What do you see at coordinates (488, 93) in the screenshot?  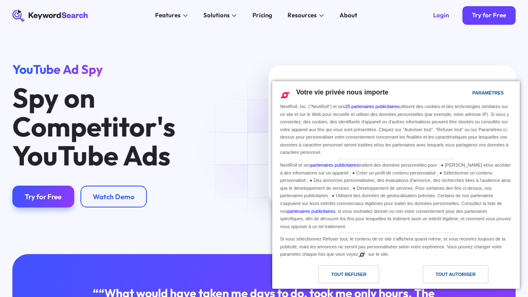 I see `div: Paramètres` at bounding box center [488, 93].